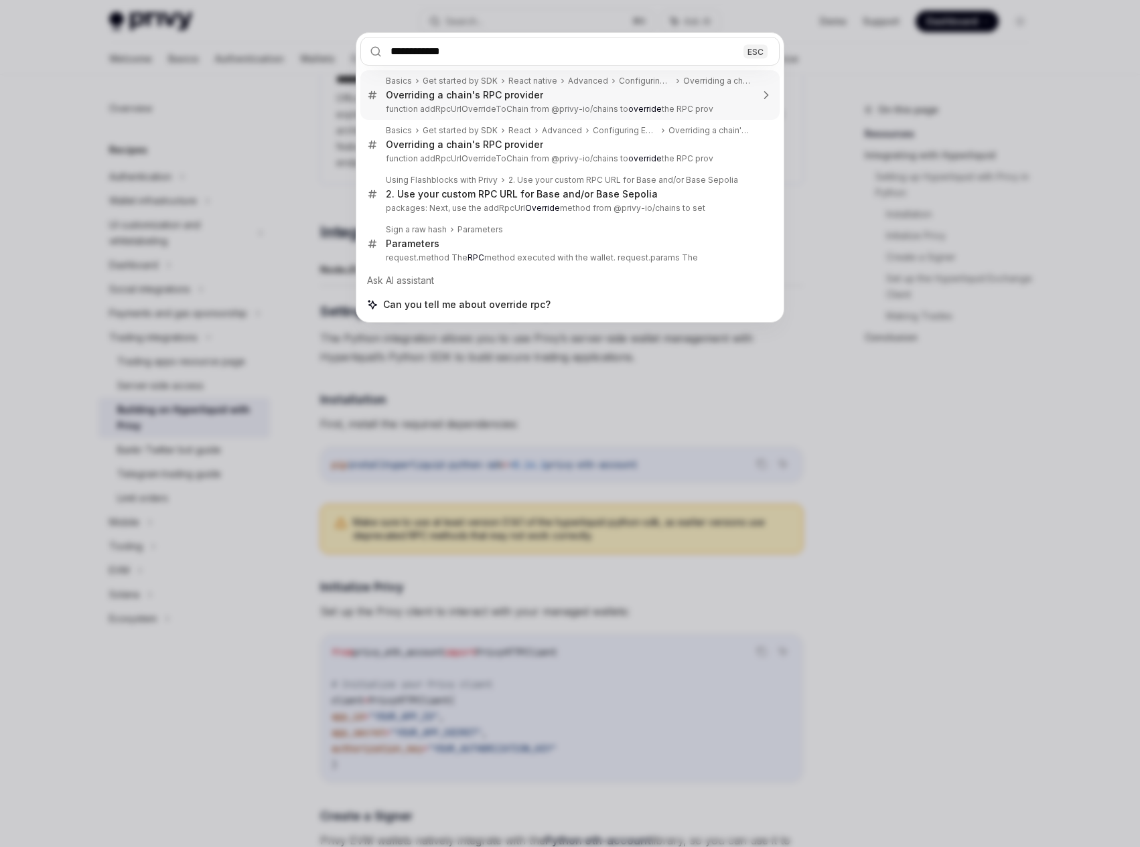 Image resolution: width=1140 pixels, height=847 pixels. I want to click on p: request.method The method executed with the wallet. request.params The, so click(568, 258).